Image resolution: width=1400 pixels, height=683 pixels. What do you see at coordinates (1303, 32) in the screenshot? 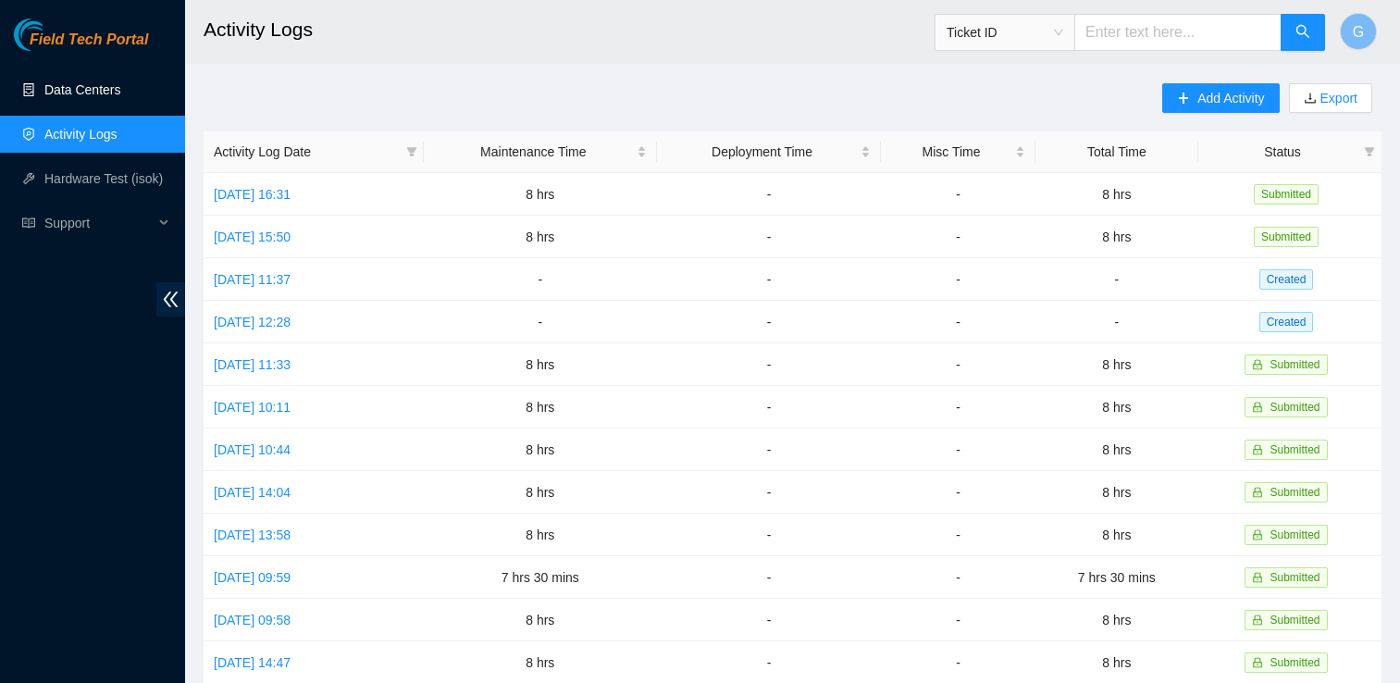
I see `button: search` at bounding box center [1303, 32].